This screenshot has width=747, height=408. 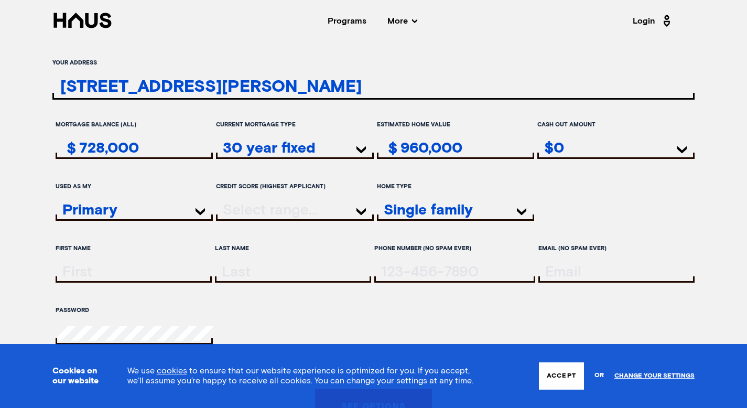 I want to click on label: Phone Number (no spam ever), so click(x=455, y=248).